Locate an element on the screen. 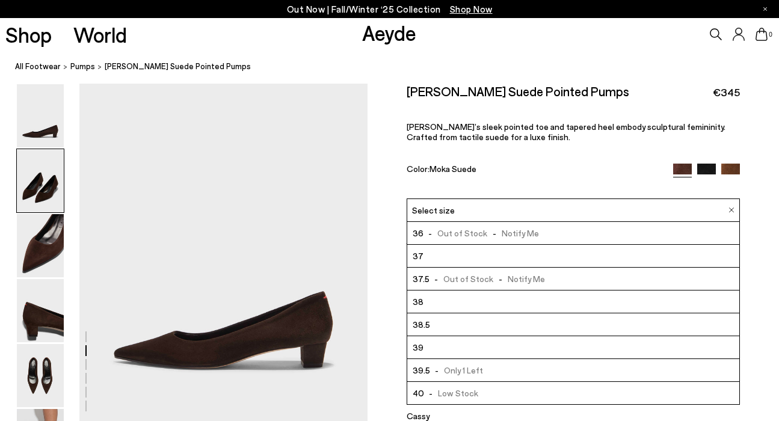 Image resolution: width=779 pixels, height=421 pixels. img: Judi Suede Pointed Pumps - Image 4 is located at coordinates (40, 311).